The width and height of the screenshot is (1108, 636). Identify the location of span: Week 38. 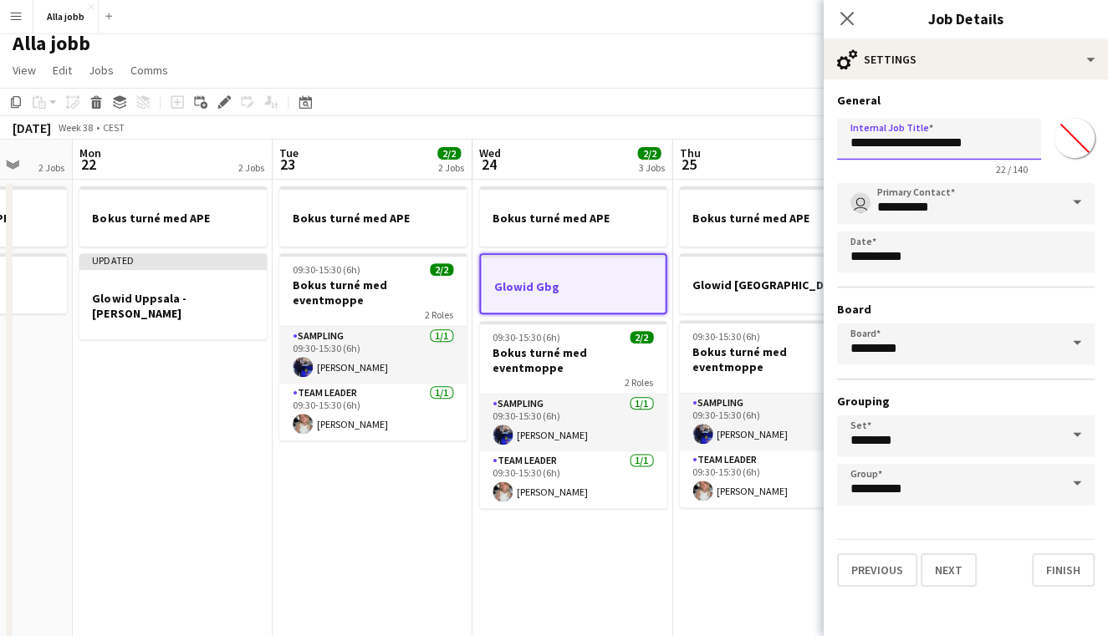
(76, 128).